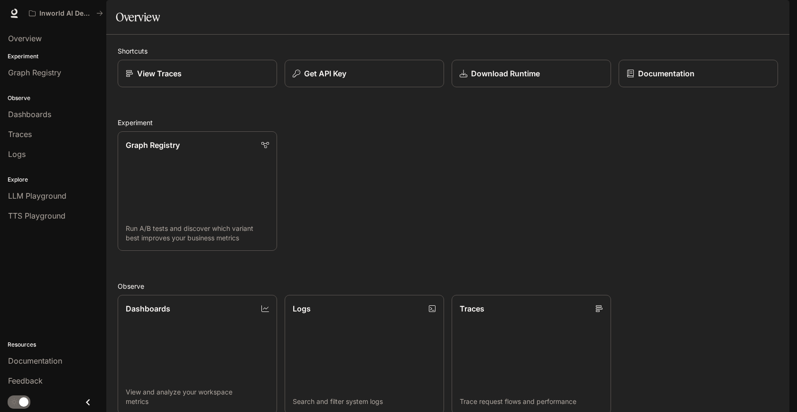  I want to click on p: Run A/B tests and discover which variant best improves your business metrics, so click(197, 233).